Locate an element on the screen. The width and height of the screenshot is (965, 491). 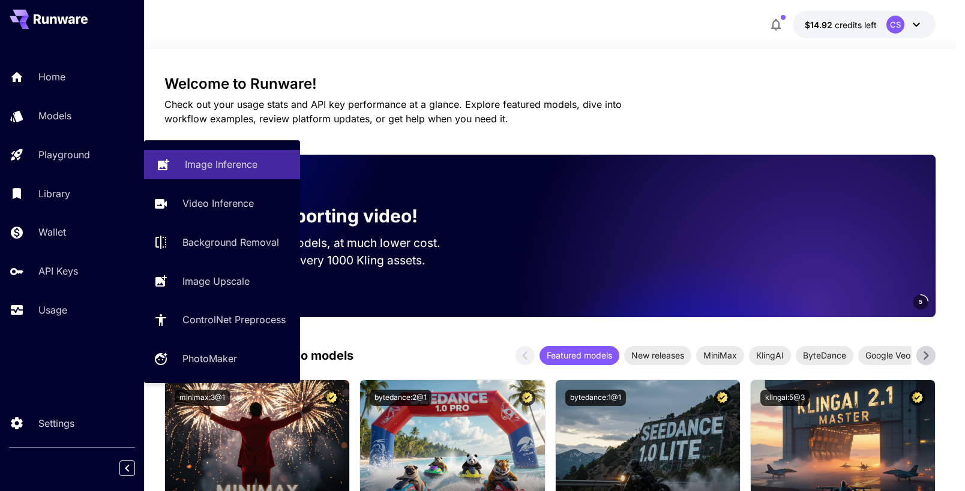
p: Now supporting video! is located at coordinates (317, 216).